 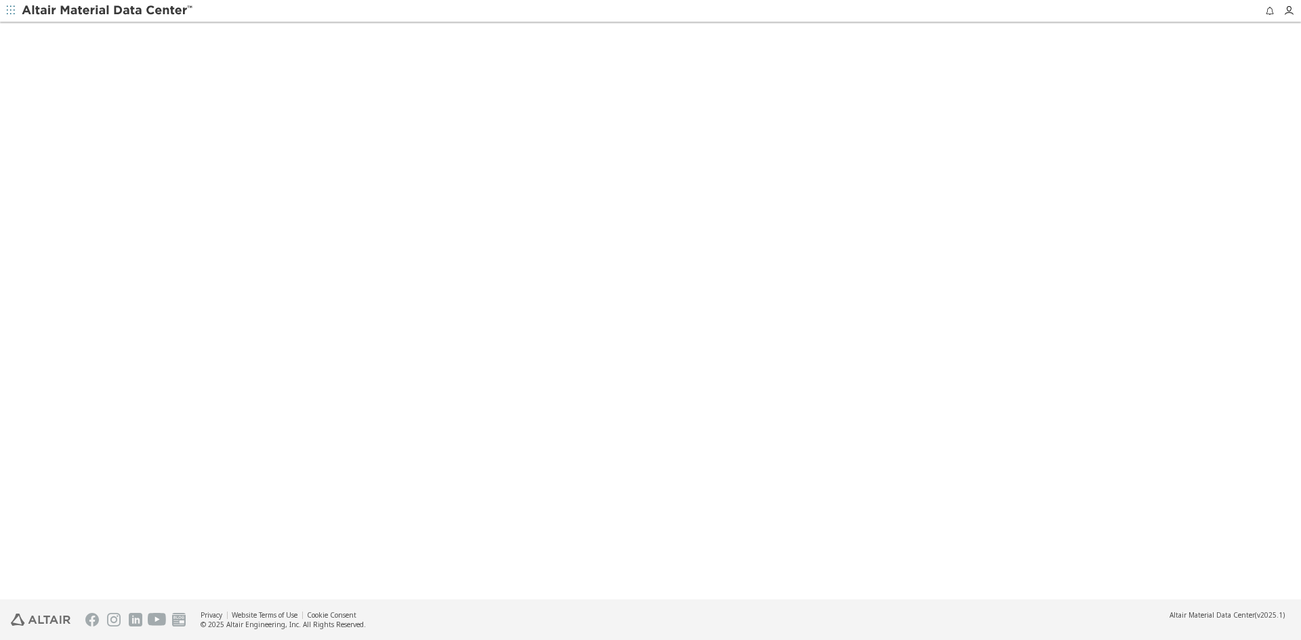 What do you see at coordinates (41, 620) in the screenshot?
I see `img: Altair Engineering` at bounding box center [41, 620].